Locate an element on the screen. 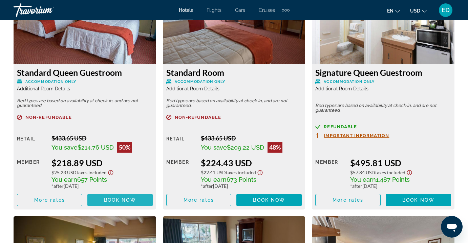 This screenshot has width=468, height=243. button: Change language is located at coordinates (394, 10).